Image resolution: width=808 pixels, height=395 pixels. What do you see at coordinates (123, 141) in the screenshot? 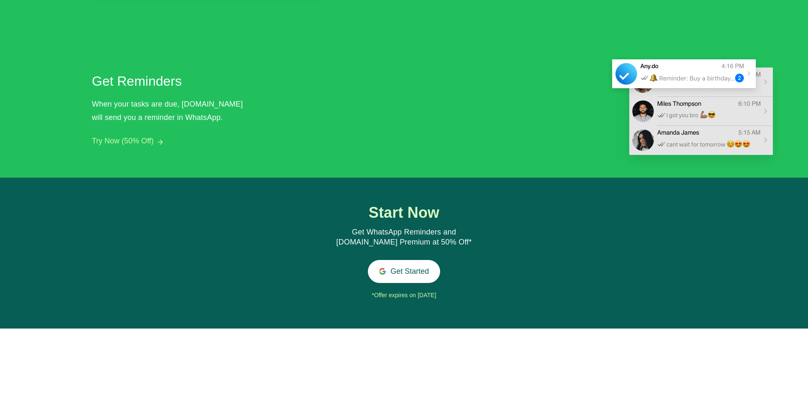
I see `button: Try Now (50% Off)` at bounding box center [123, 141].